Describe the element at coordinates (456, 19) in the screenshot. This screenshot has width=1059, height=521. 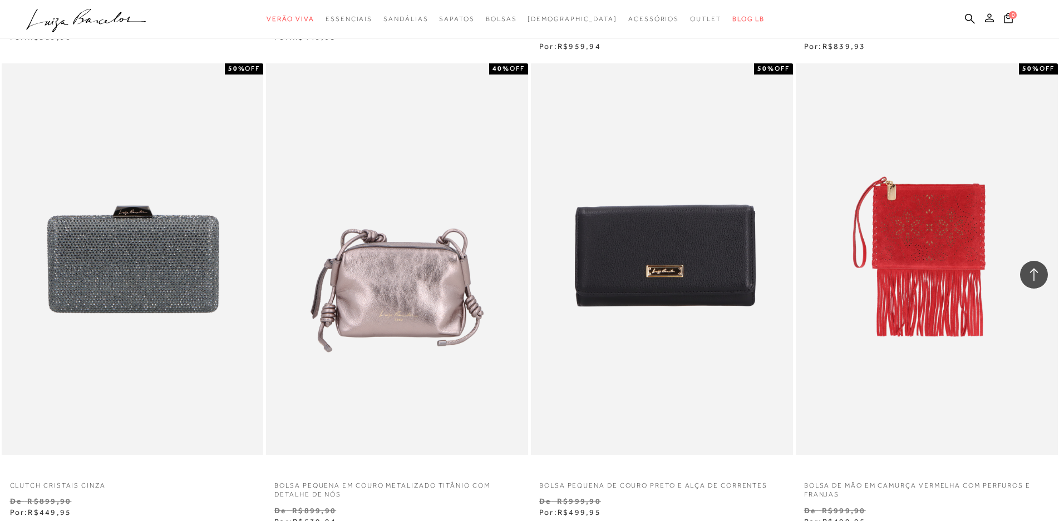
I see `span: Sapatos` at that location.